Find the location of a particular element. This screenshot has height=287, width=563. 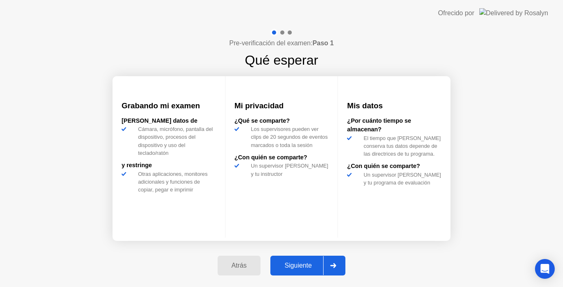

div: Ofrecido por is located at coordinates (457, 13).